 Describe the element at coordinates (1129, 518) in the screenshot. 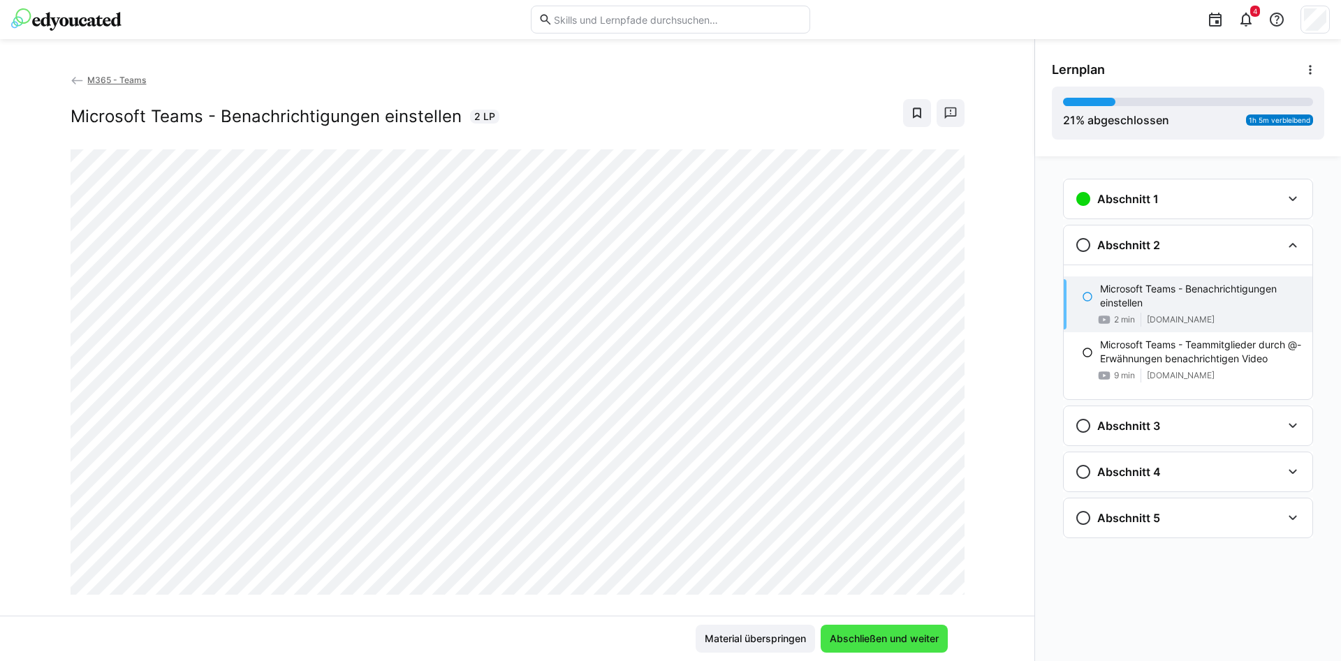

I see `h3: Abschnitt 5` at that location.